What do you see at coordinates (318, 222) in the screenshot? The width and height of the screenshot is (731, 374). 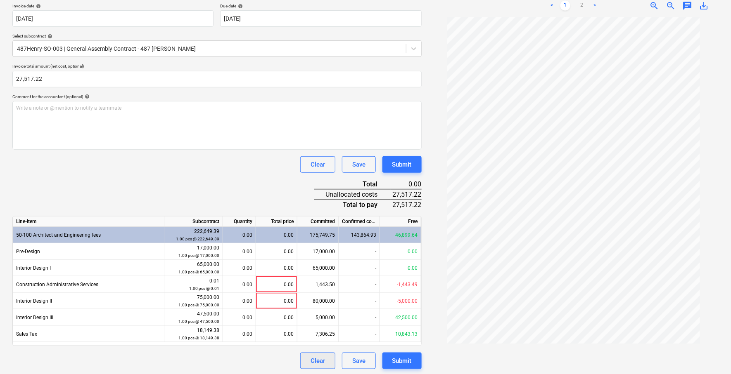 I see `div: Committed` at bounding box center [318, 222].